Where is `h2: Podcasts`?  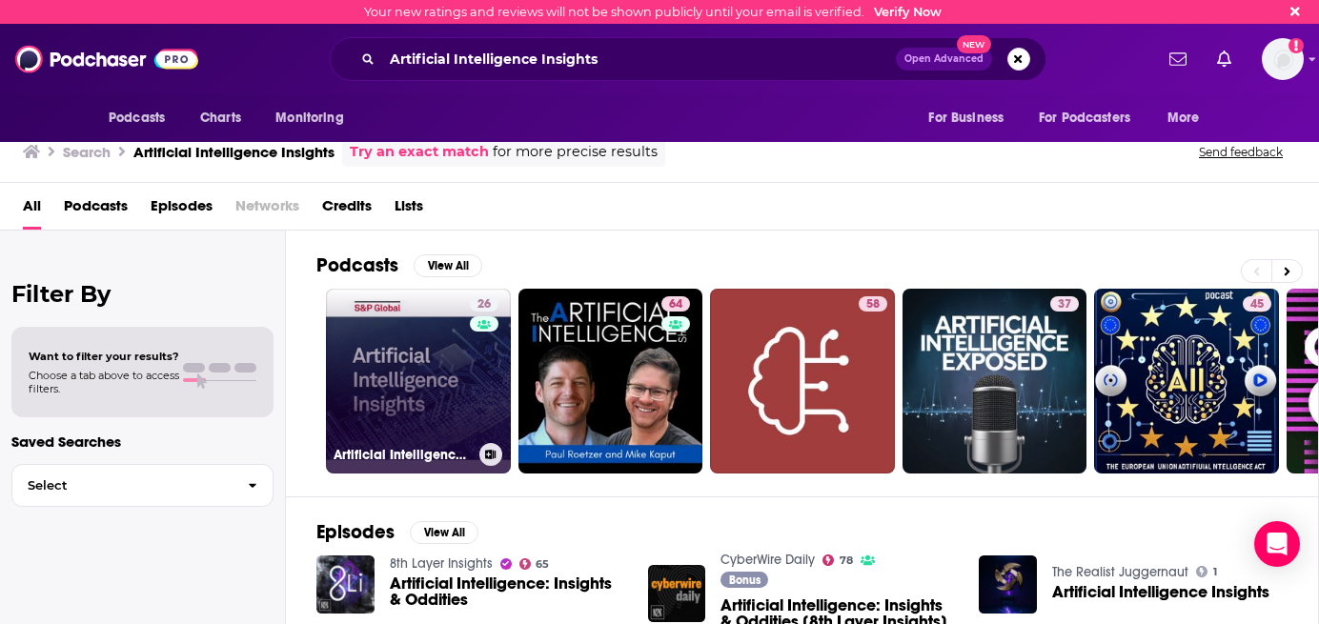 h2: Podcasts is located at coordinates (357, 265).